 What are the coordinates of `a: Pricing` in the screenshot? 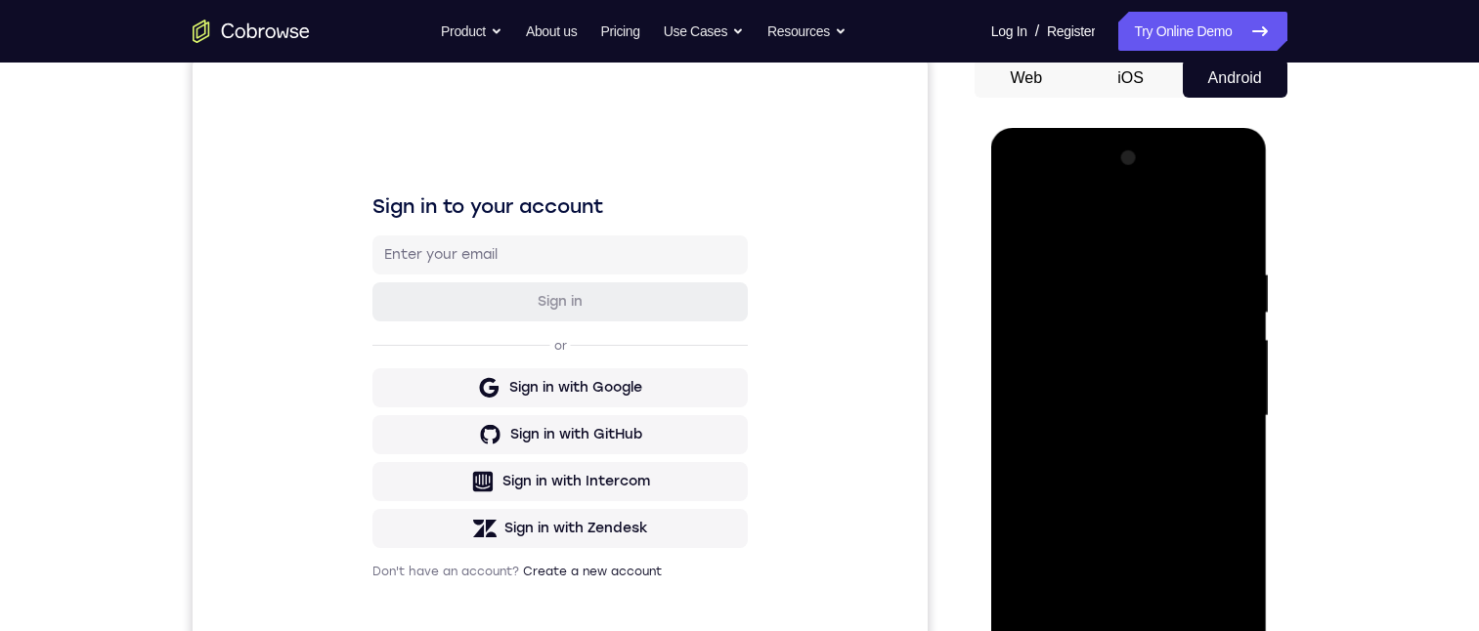 It's located at (620, 31).